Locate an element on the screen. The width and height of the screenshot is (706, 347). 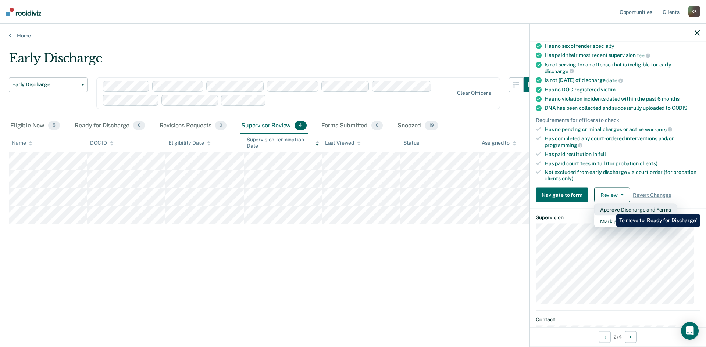
span: only) is located at coordinates (567, 179).